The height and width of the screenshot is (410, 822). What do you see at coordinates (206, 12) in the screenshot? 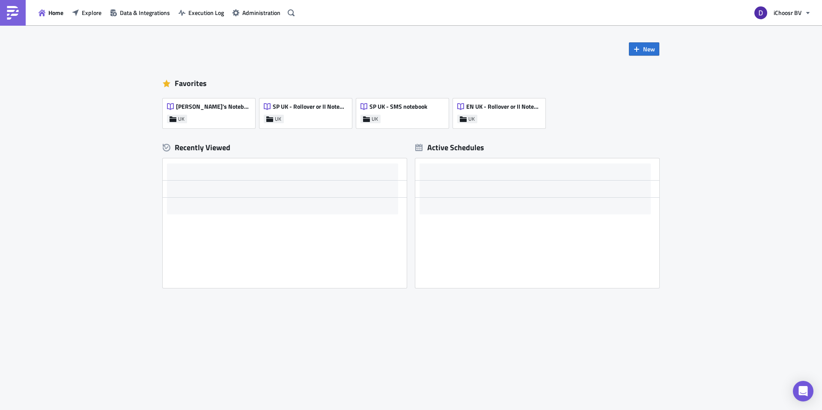
I see `span: Execution Log` at bounding box center [206, 12].